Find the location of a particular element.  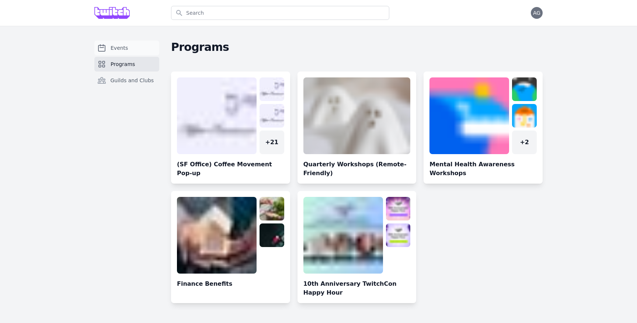

span: Guilds and Clubs is located at coordinates (132, 80).